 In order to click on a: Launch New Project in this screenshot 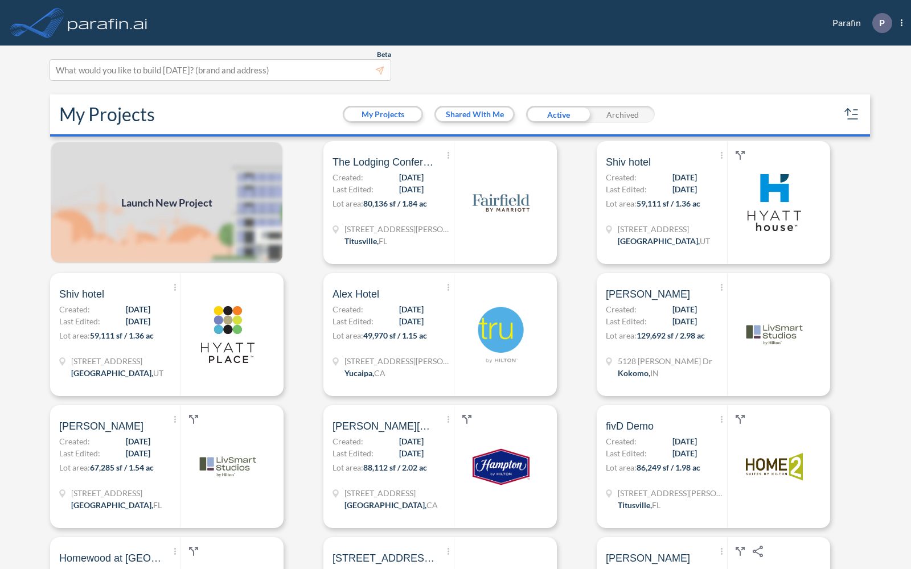, I will do `click(167, 203)`.